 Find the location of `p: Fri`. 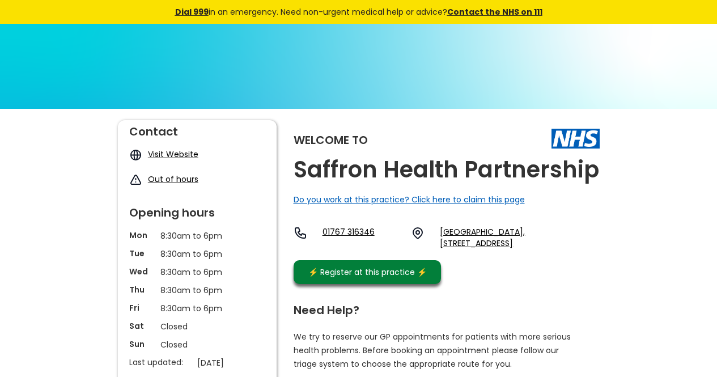

p: Fri is located at coordinates (142, 308).